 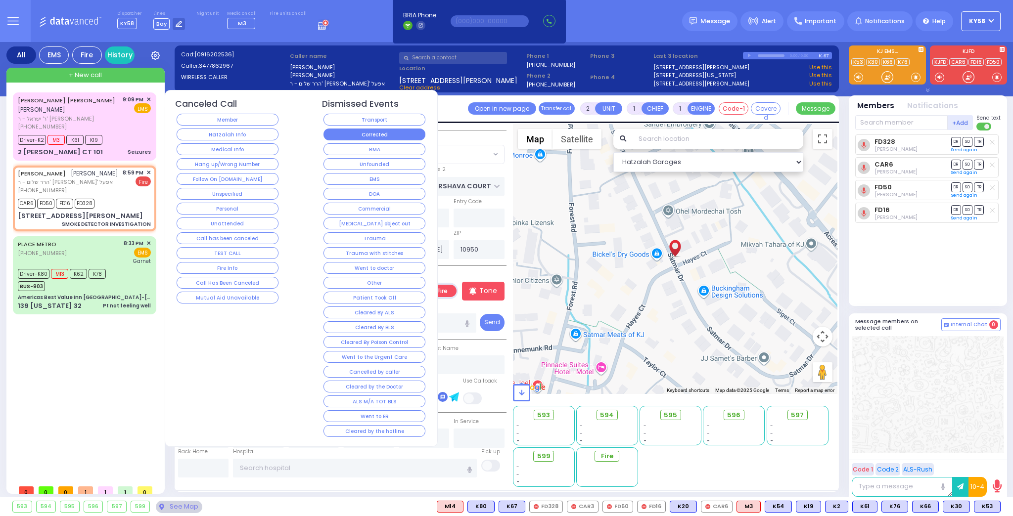 What do you see at coordinates (443, 291) in the screenshot?
I see `label: Fire` at bounding box center [443, 291].